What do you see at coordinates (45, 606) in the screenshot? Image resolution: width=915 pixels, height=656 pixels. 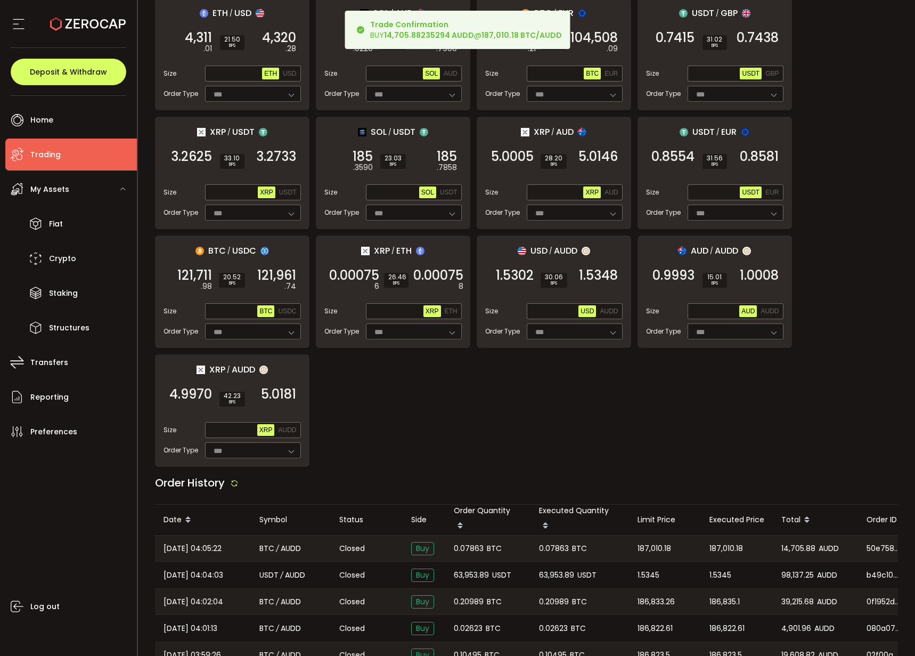 I see `span: Log out` at bounding box center [45, 606].